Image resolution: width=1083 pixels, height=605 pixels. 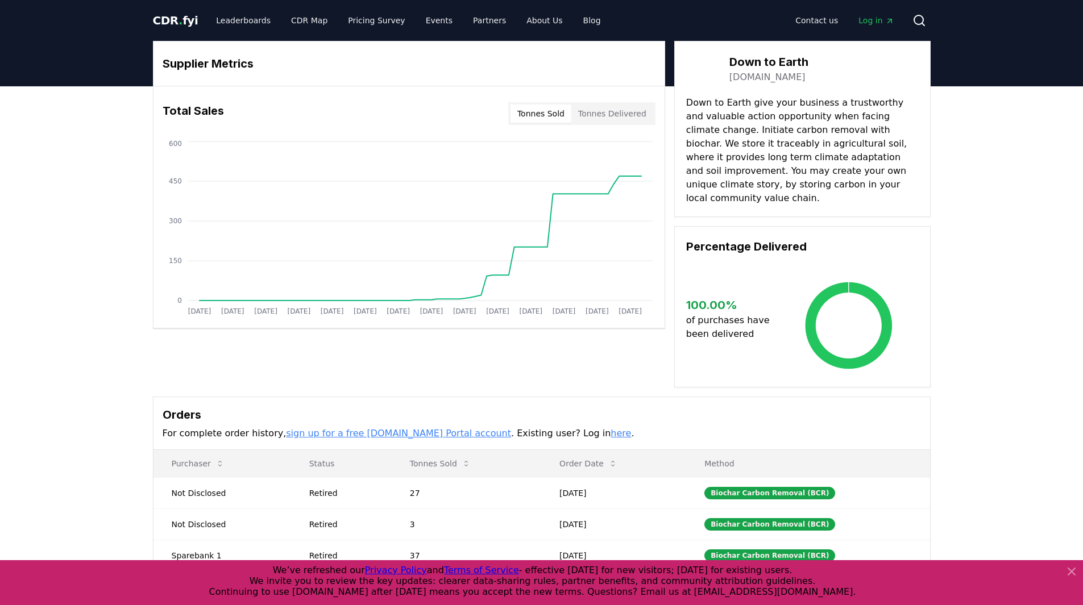 I want to click on button: Tonnes Delivered, so click(x=612, y=114).